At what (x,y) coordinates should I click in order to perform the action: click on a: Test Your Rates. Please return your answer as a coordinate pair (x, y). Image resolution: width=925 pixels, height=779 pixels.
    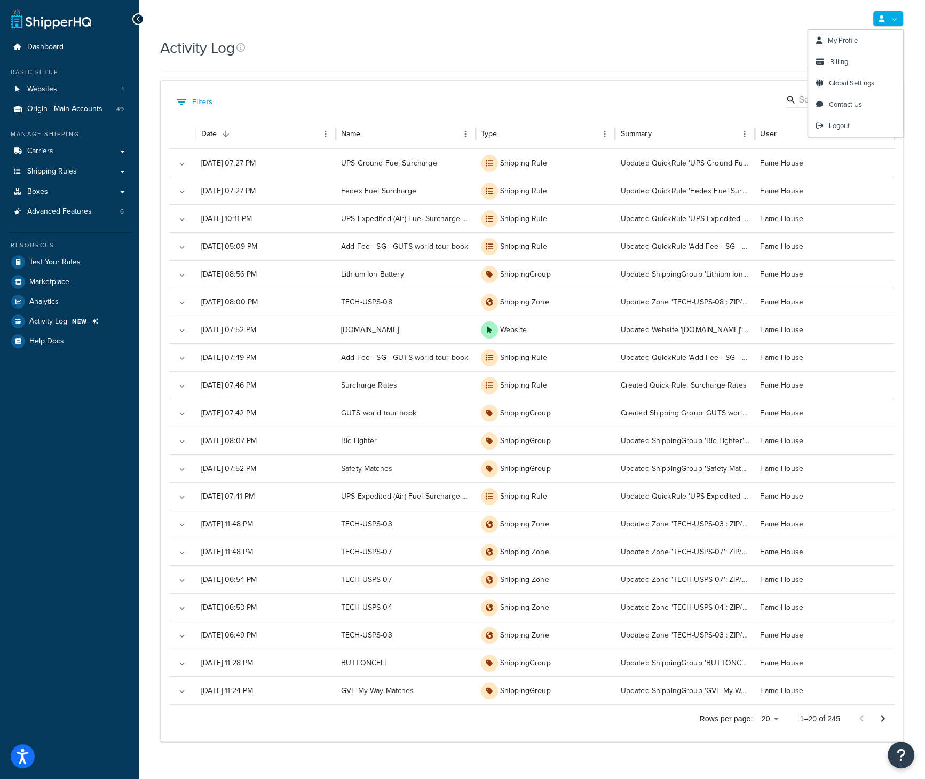
    Looking at the image, I should click on (69, 262).